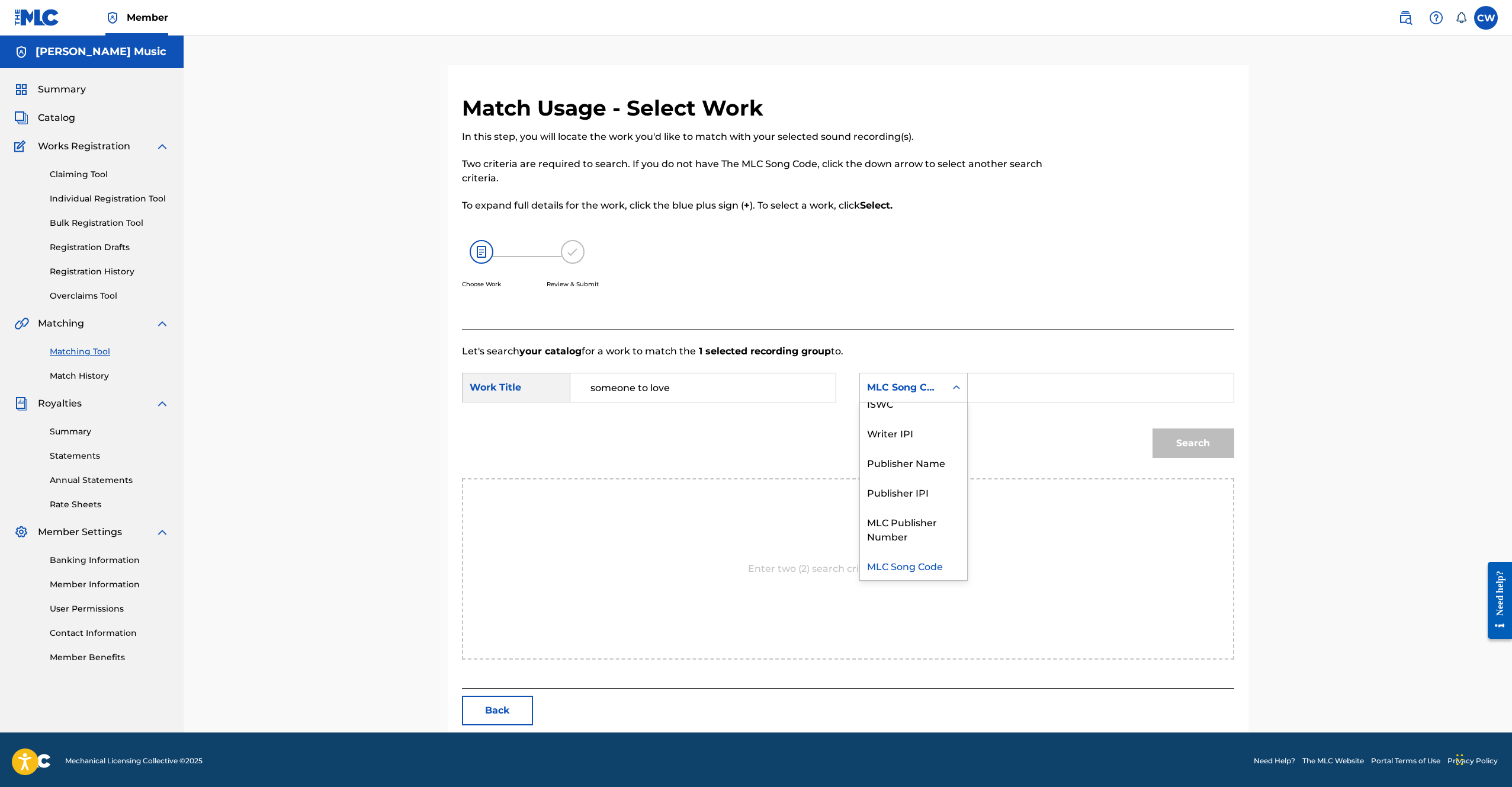 The image size is (1512, 787). What do you see at coordinates (1472, 761) in the screenshot?
I see `a: Privacy Policy` at bounding box center [1472, 761].